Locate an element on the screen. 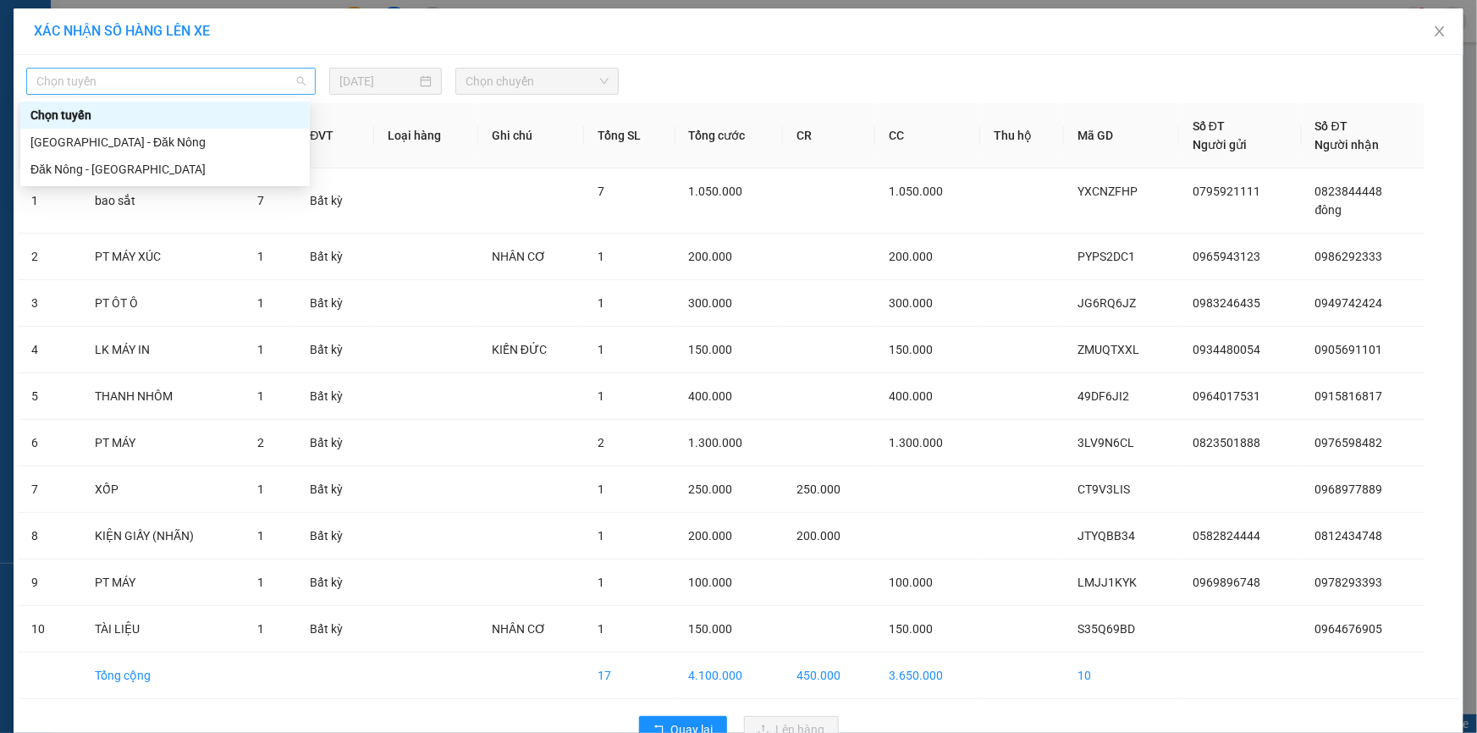  span: CT9V3LIS is located at coordinates (1104, 489).